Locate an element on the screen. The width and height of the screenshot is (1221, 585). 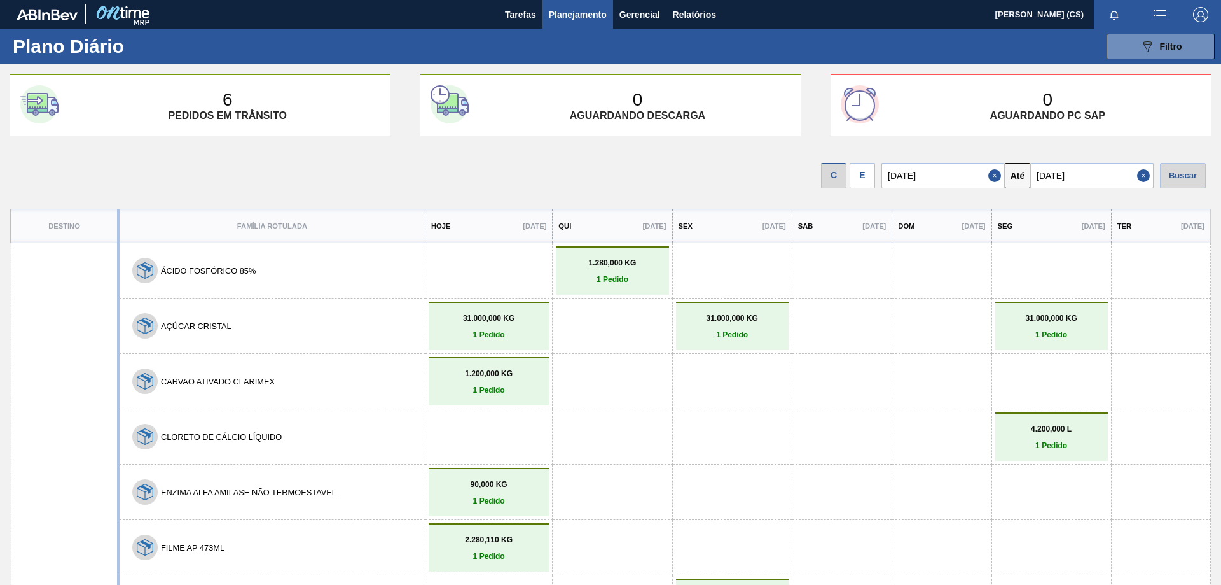
button: CARVAO ATIVADO CLARIMEX is located at coordinates (218, 381).